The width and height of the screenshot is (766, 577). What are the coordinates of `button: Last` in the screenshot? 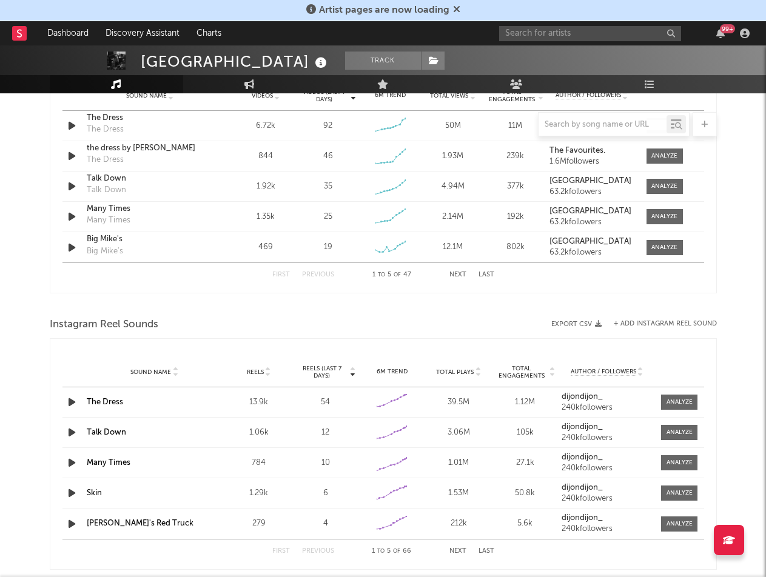 It's located at (486, 275).